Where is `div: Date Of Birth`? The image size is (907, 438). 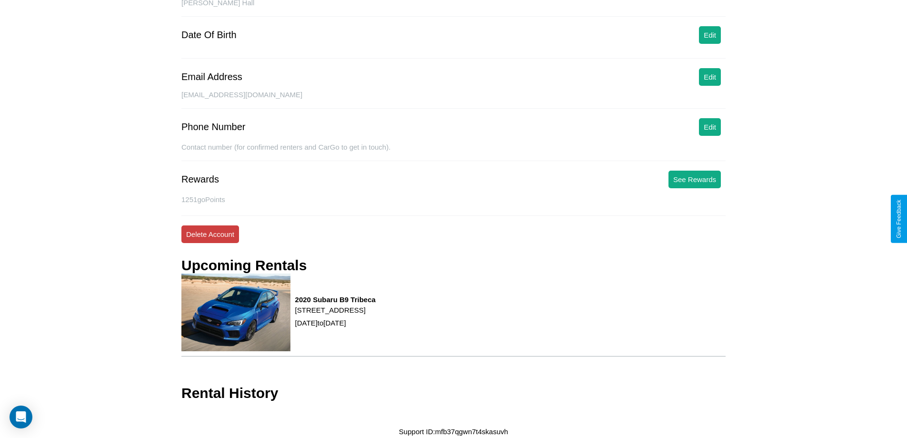 div: Date Of Birth is located at coordinates (209, 35).